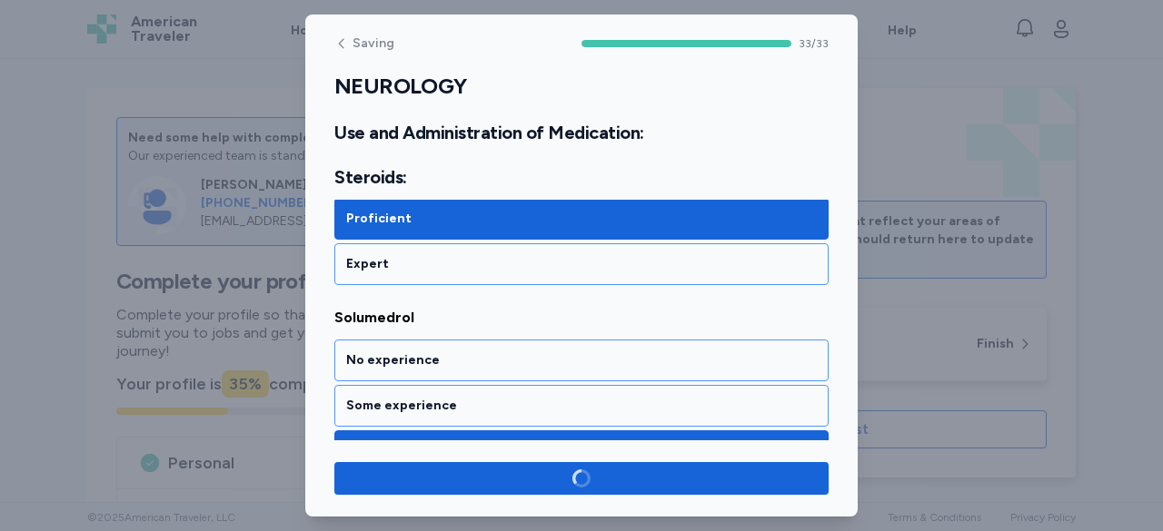 This screenshot has width=1163, height=531. I want to click on button: Saving, so click(364, 44).